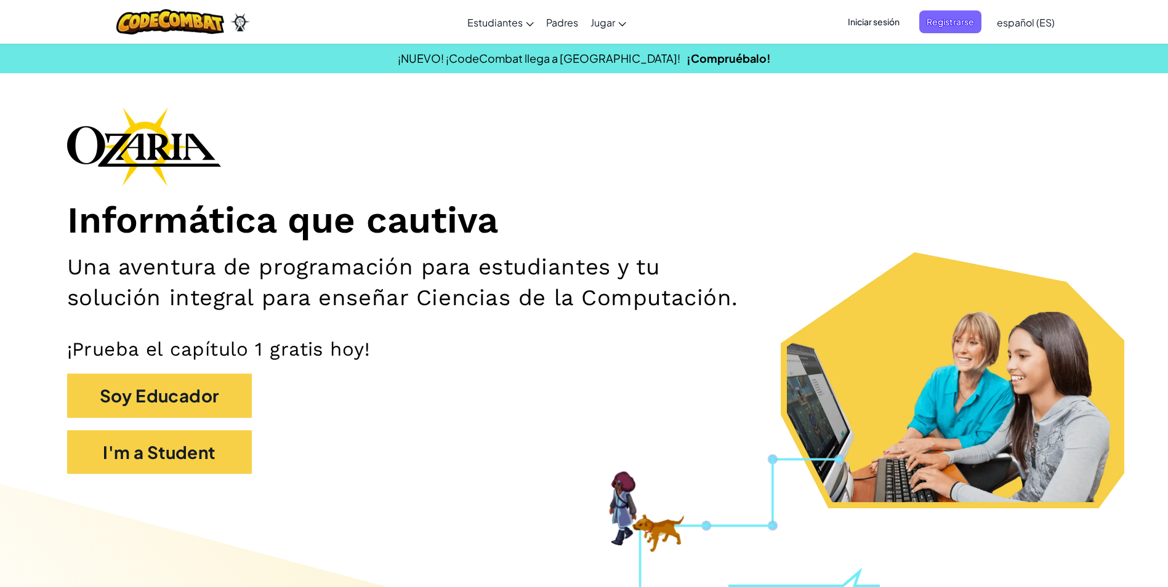 The width and height of the screenshot is (1168, 587). I want to click on span: Estudiantes, so click(495, 22).